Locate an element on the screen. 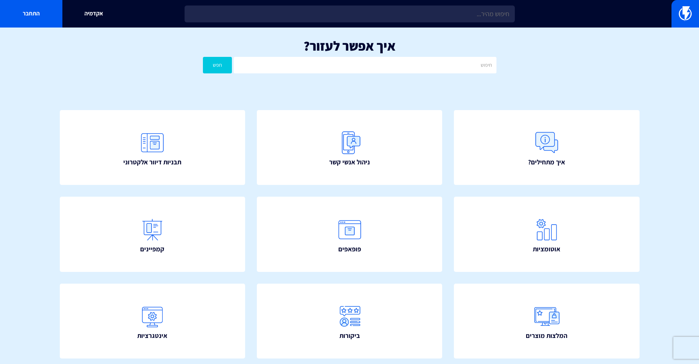 This screenshot has width=699, height=364. span: פופאפים is located at coordinates (350, 249).